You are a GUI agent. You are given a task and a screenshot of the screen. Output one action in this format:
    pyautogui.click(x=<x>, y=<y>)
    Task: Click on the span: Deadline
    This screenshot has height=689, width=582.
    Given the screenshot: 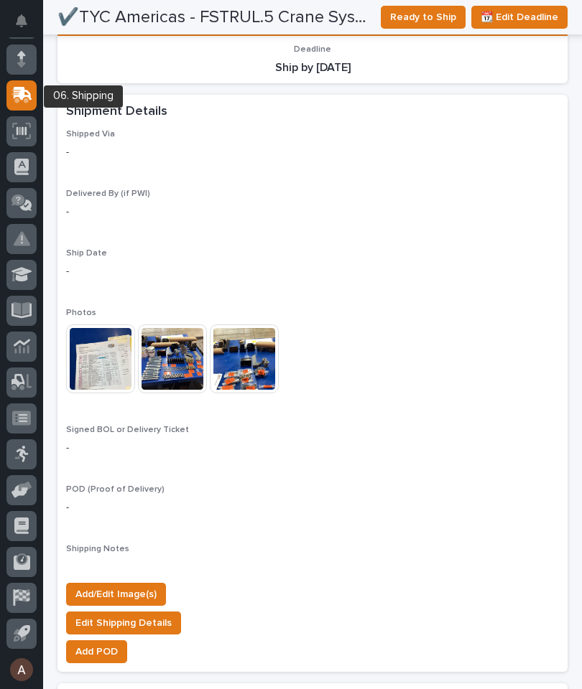 What is the action you would take?
    pyautogui.click(x=312, y=50)
    